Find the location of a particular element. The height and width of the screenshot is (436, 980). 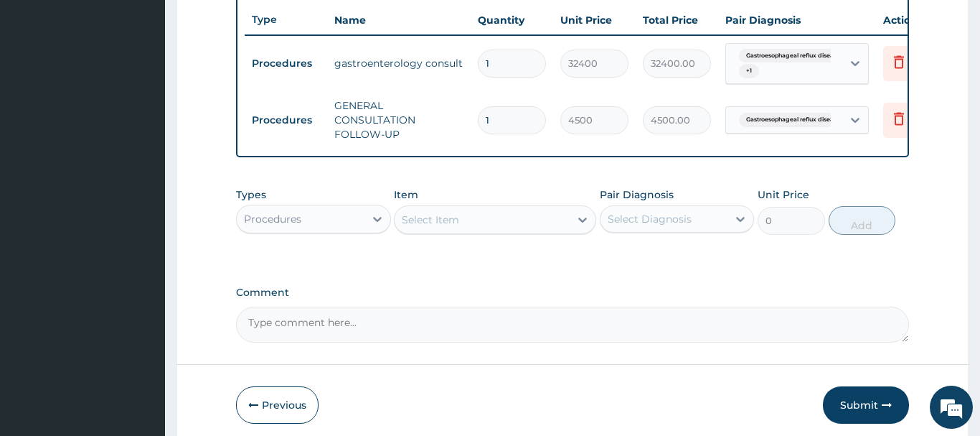

th: Quantity is located at coordinates (512, 20).